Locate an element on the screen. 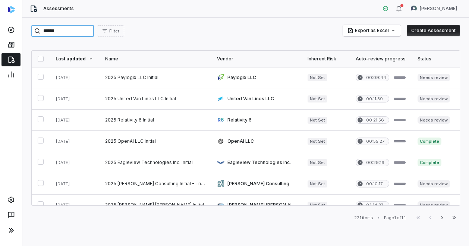 This screenshot has height=246, width=469. button: Export as Excel is located at coordinates (372, 31).